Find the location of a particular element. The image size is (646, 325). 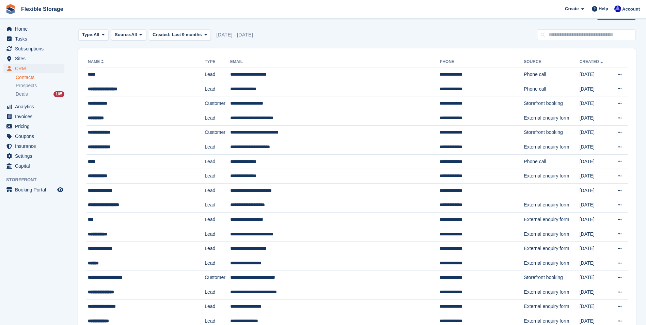

span: Deals is located at coordinates (22, 94).